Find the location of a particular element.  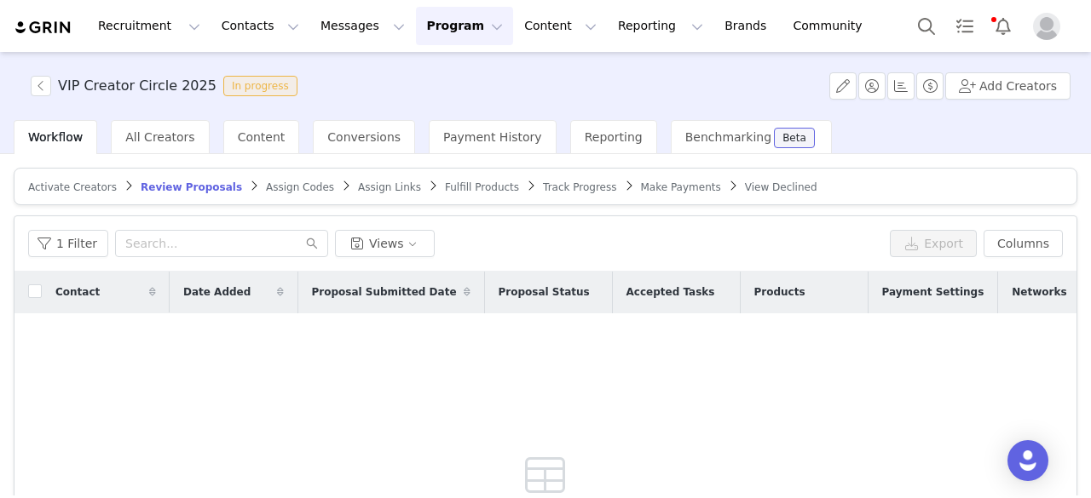

span: Proposal Submitted Date is located at coordinates (384, 292).